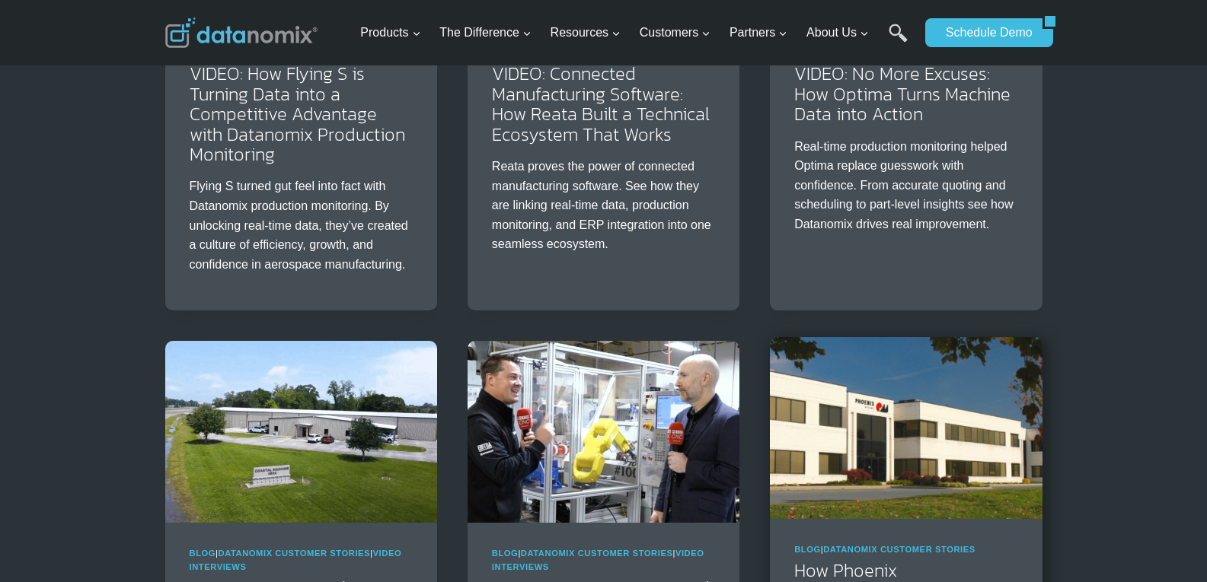 This screenshot has width=1207, height=582. I want to click on a: VIDEO: No More Excuses: How Optima Turns Machine Data into Action, so click(902, 94).